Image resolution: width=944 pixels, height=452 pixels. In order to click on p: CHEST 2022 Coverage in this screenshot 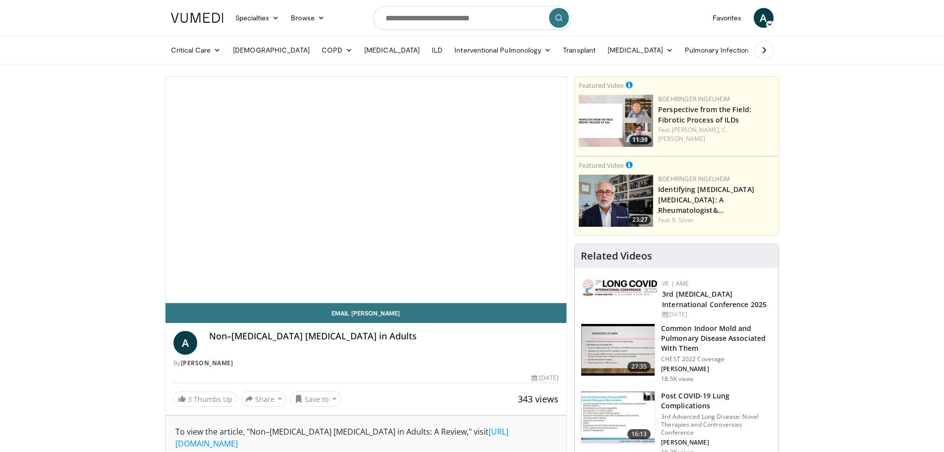, I will do `click(717, 359)`.